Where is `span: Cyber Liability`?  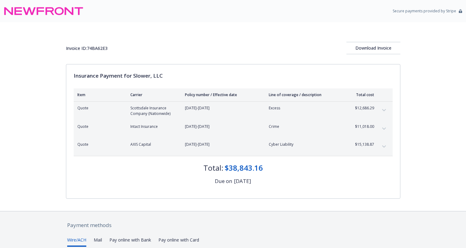 span: Cyber Liability is located at coordinates (305, 144).